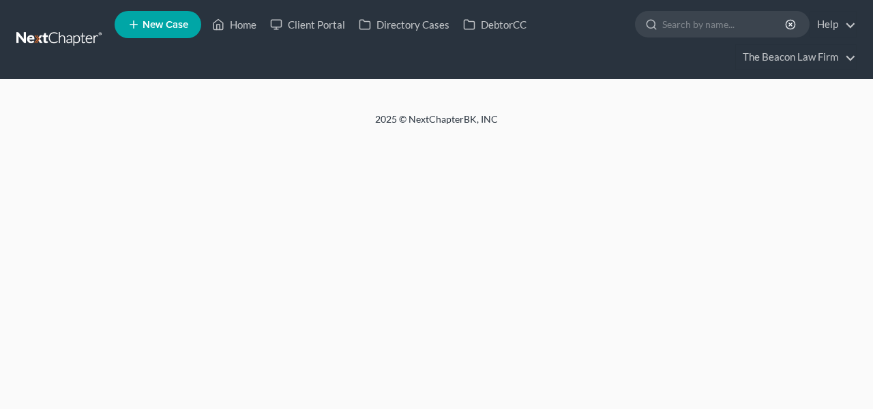 The height and width of the screenshot is (409, 873). Describe the element at coordinates (833, 25) in the screenshot. I see `a: Help` at that location.